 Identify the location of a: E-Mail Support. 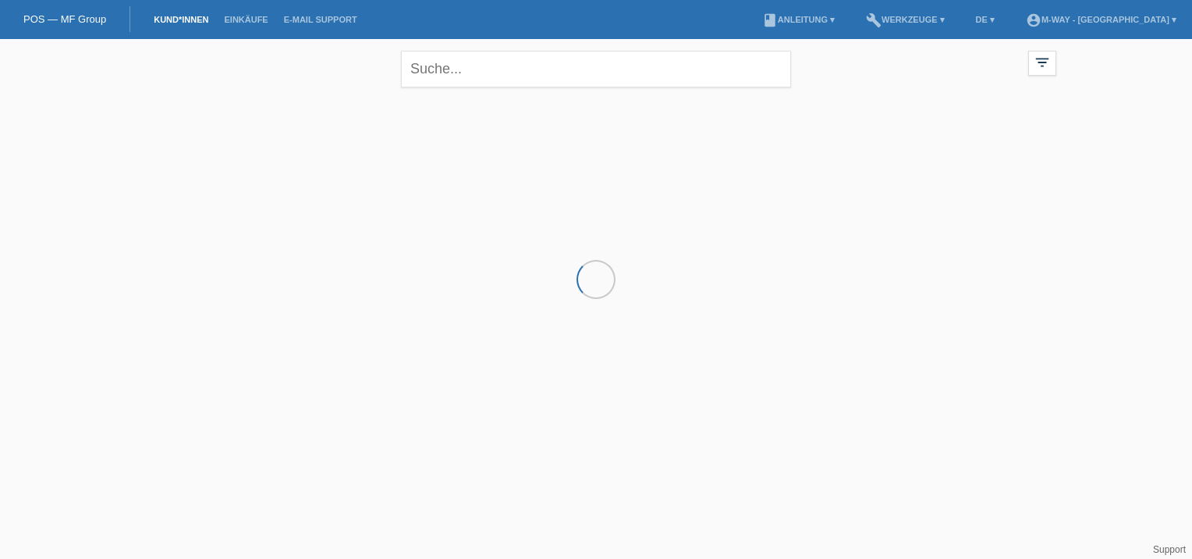
(321, 20).